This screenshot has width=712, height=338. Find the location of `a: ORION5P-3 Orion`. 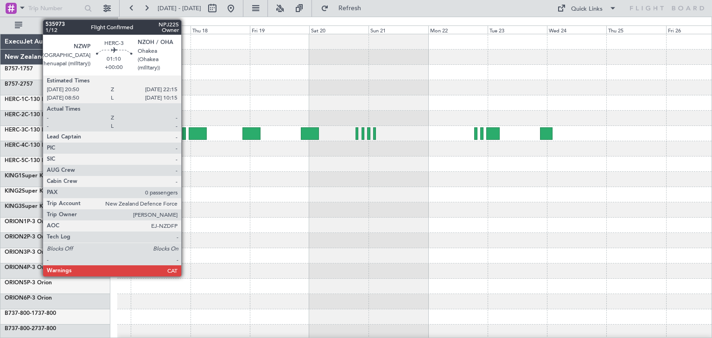

a: ORION5P-3 Orion is located at coordinates (28, 283).